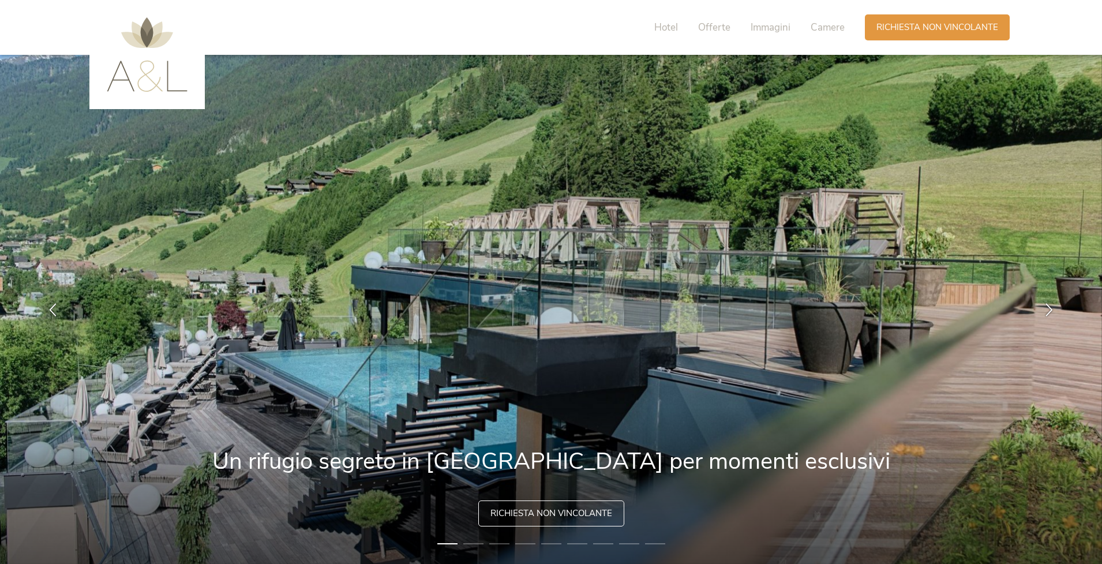  I want to click on span: Offerte, so click(714, 27).